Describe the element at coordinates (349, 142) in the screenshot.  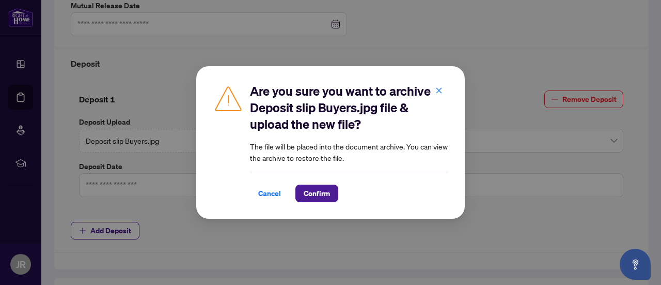
I see `div: The file will be placed into the document archive. You can view the archive to restore the file.` at that location.